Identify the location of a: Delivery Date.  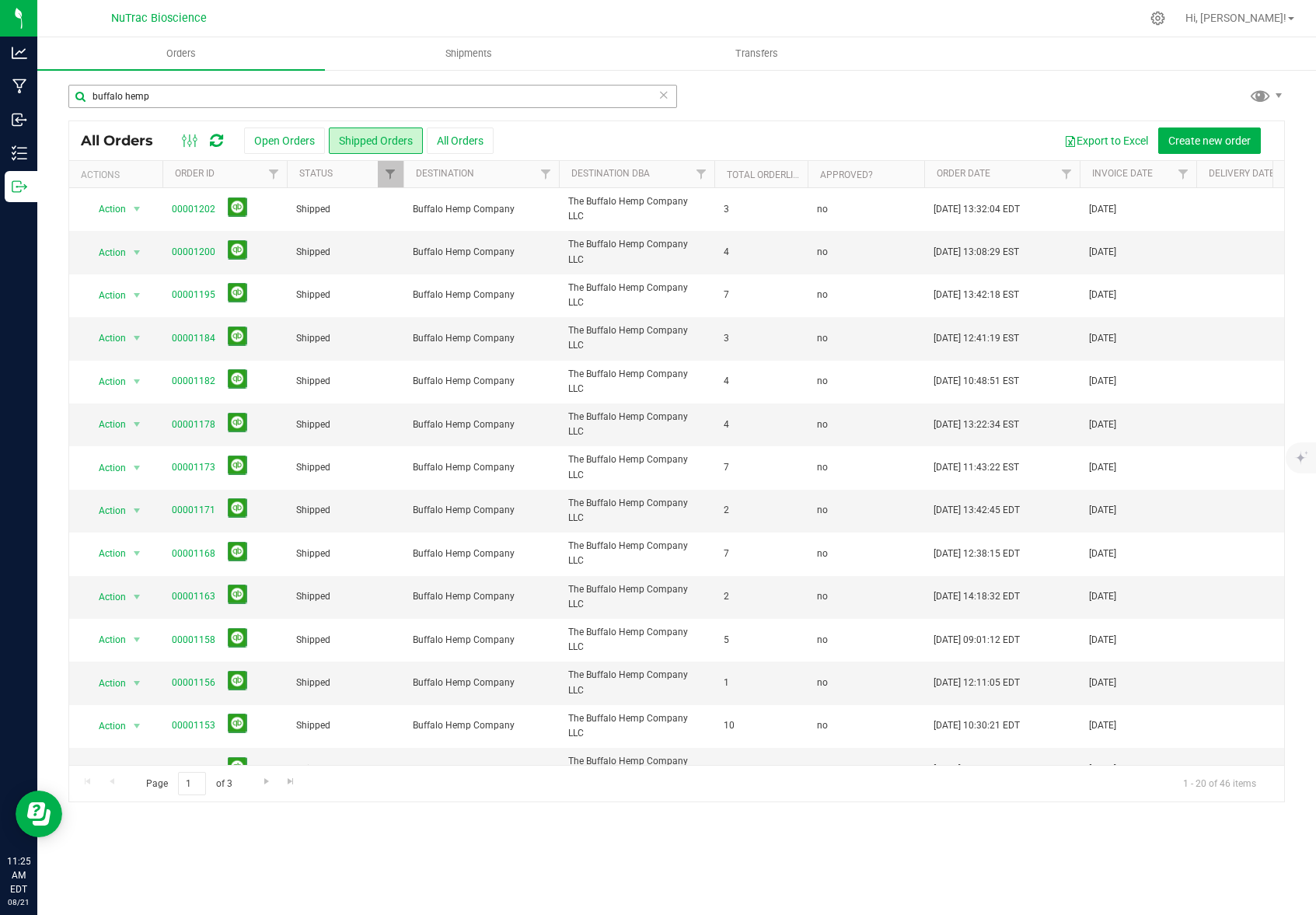
(1241, 173).